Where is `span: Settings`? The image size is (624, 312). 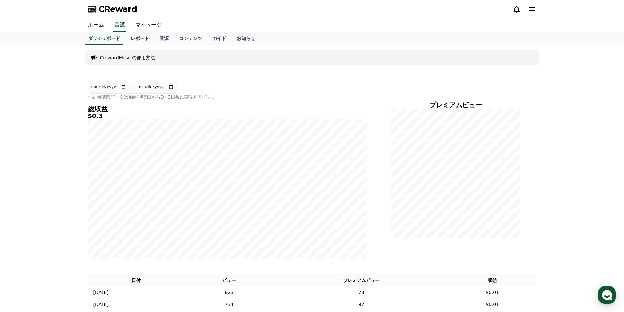
span: Settings is located at coordinates (105, 220).